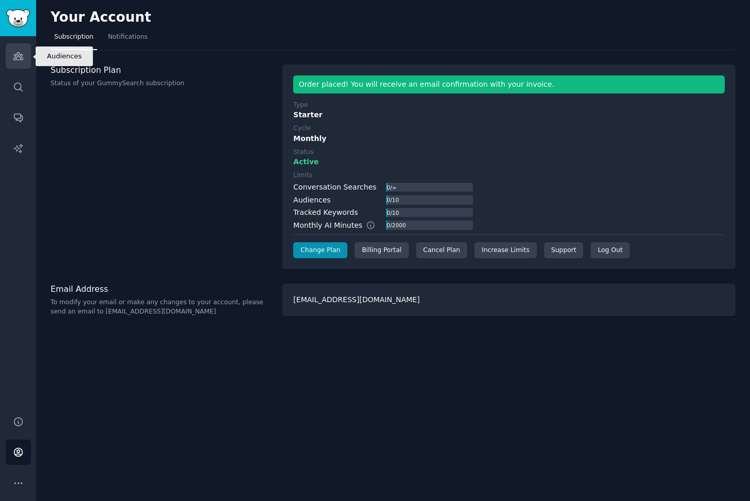  What do you see at coordinates (101, 18) in the screenshot?
I see `h2: Your Account` at bounding box center [101, 18].